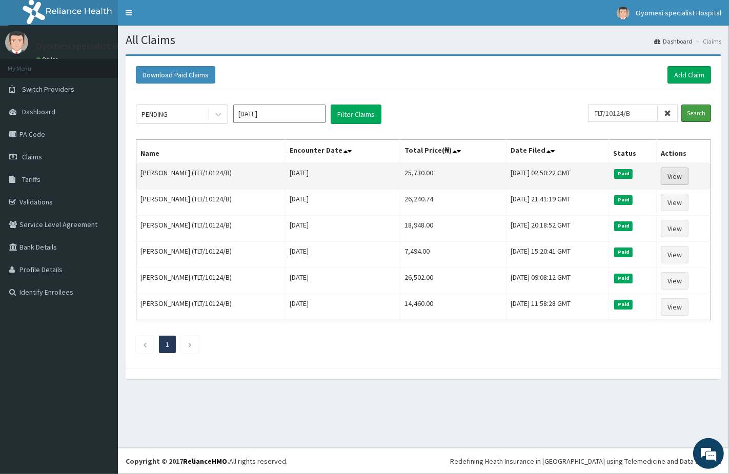  I want to click on a: Page 1 is your current page, so click(167, 344).